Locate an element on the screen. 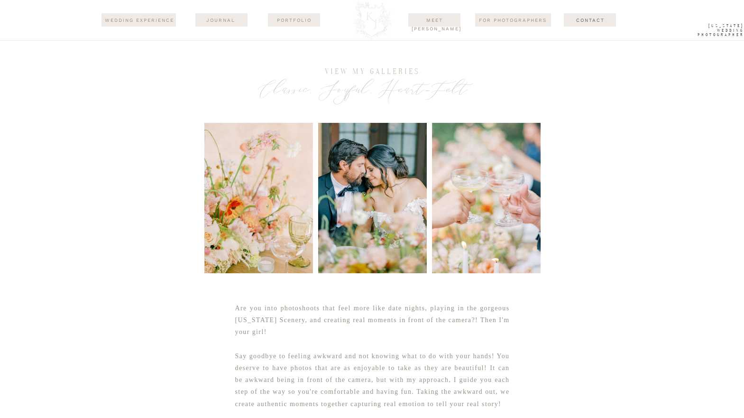 This screenshot has width=744, height=418. nav: Portfolio is located at coordinates (294, 20).